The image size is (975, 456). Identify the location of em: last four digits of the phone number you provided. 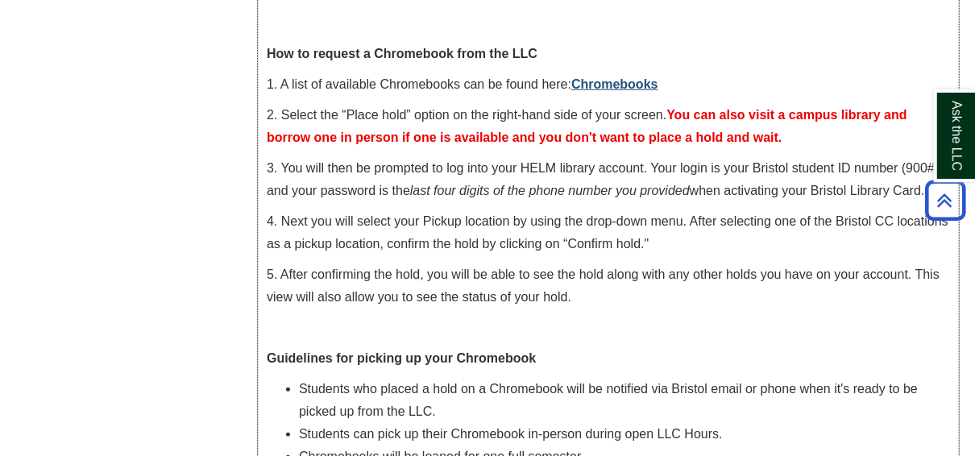
(550, 190).